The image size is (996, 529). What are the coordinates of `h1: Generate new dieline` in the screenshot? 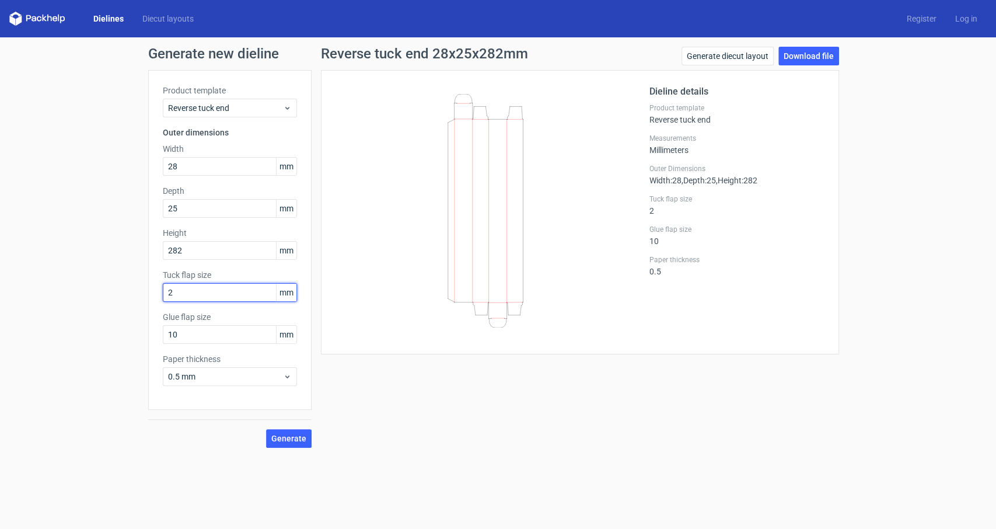 It's located at (498, 54).